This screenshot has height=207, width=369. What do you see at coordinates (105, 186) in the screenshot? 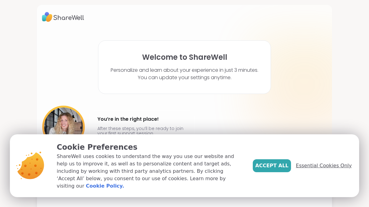
I see `a: Cookie Policy.` at bounding box center [105, 186].